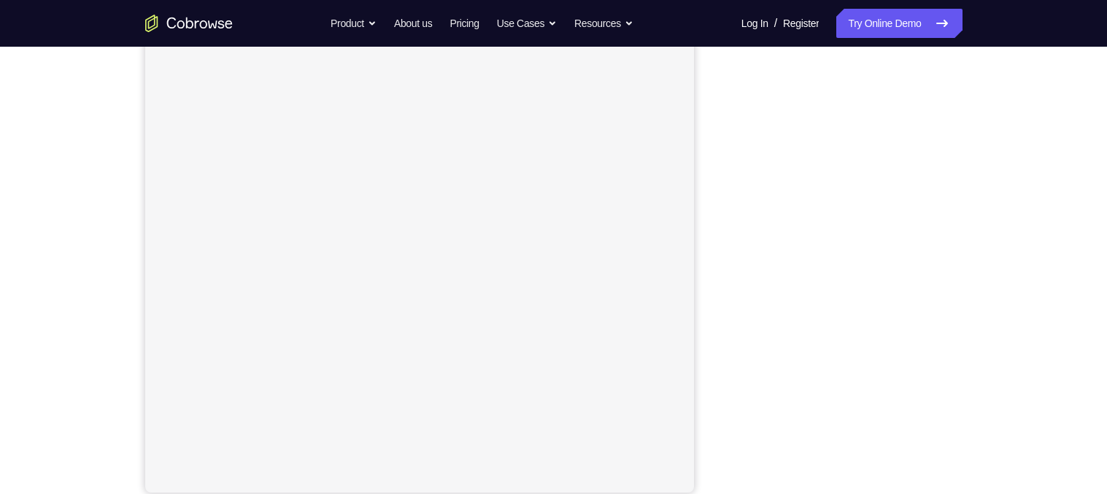 This screenshot has height=494, width=1107. Describe the element at coordinates (353, 23) in the screenshot. I see `button: Product` at that location.